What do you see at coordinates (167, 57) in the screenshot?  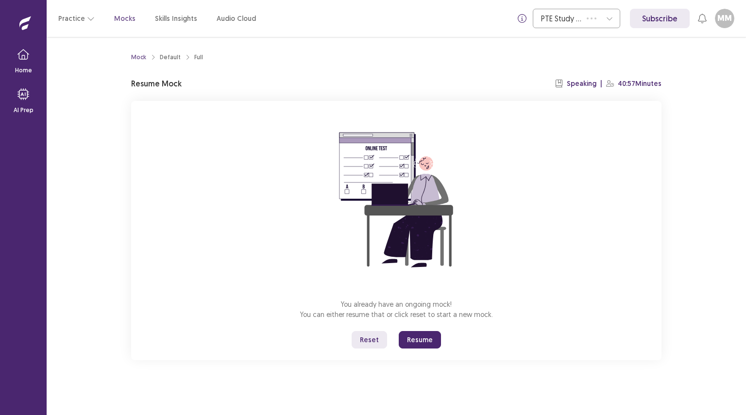 I see `nav: breadcrumb` at bounding box center [167, 57].